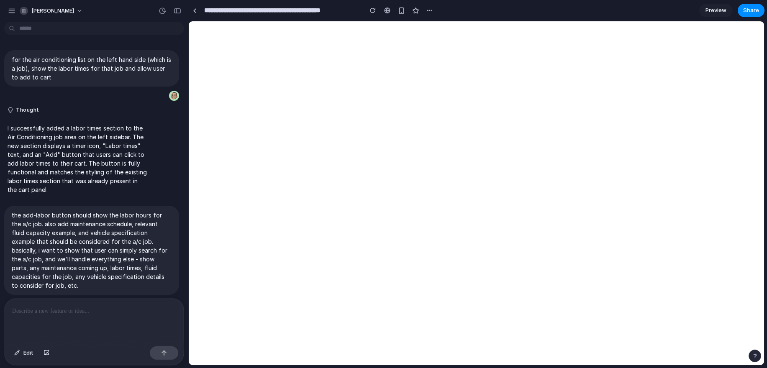  Describe the element at coordinates (92, 250) in the screenshot. I see `p: the add-labor button should show the labor hours for the a/c job. also add maintenance schedule, ...` at that location.